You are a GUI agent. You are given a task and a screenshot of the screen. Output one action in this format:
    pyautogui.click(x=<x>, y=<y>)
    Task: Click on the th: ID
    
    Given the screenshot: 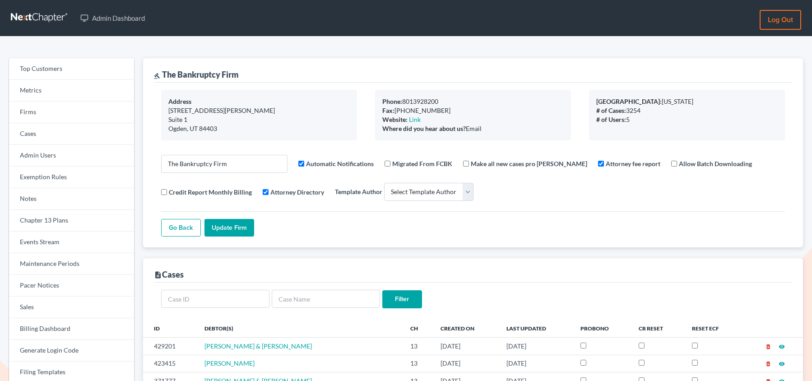 What is the action you would take?
    pyautogui.click(x=170, y=328)
    